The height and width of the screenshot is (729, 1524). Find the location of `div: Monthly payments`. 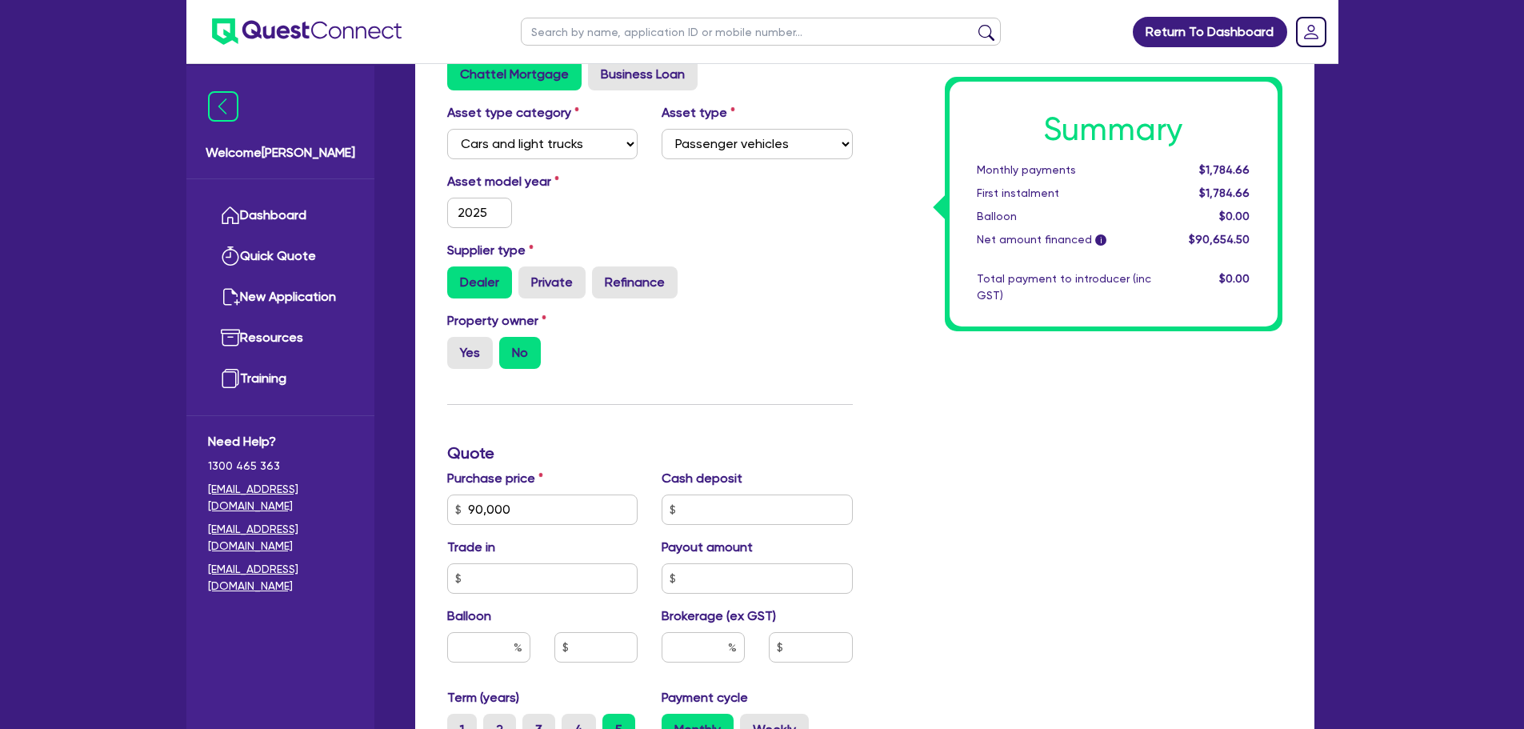

div: Monthly payments is located at coordinates (1064, 170).